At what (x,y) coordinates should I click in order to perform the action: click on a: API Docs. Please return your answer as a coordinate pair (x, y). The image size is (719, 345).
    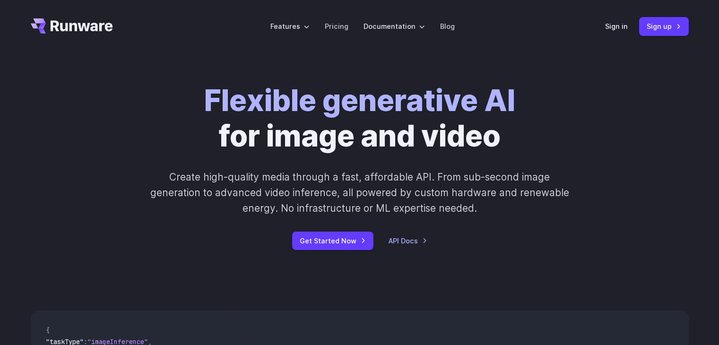
    Looking at the image, I should click on (408, 240).